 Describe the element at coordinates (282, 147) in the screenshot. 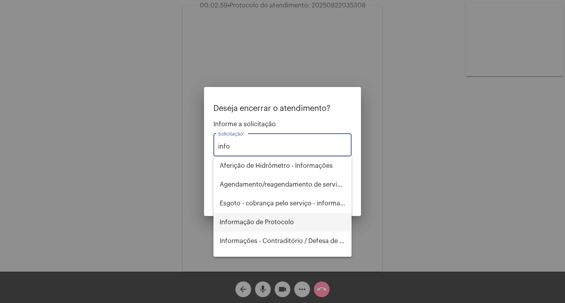

I see `input: Buscar solicitação` at that location.